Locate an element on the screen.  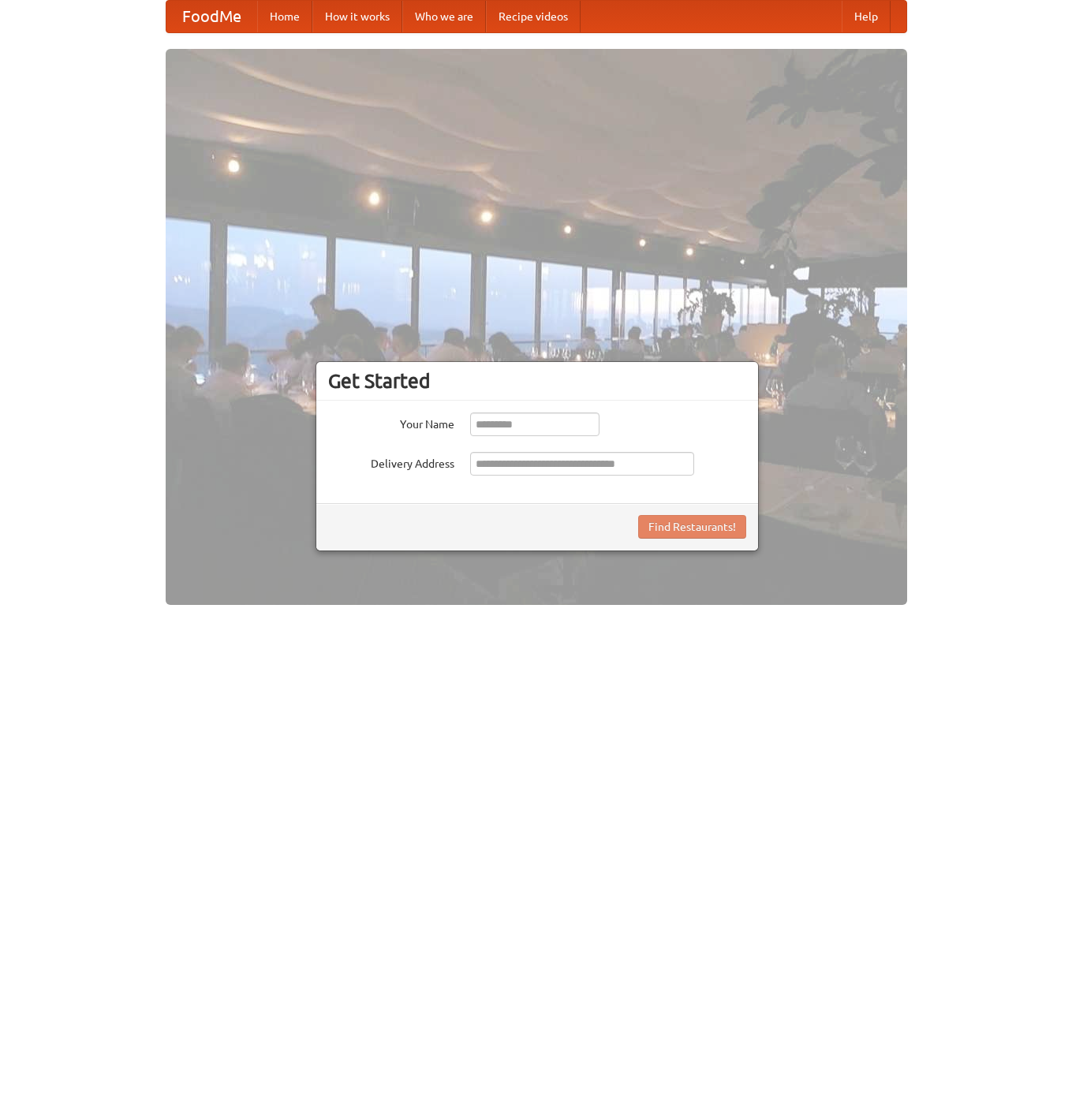
a: Help is located at coordinates (866, 17).